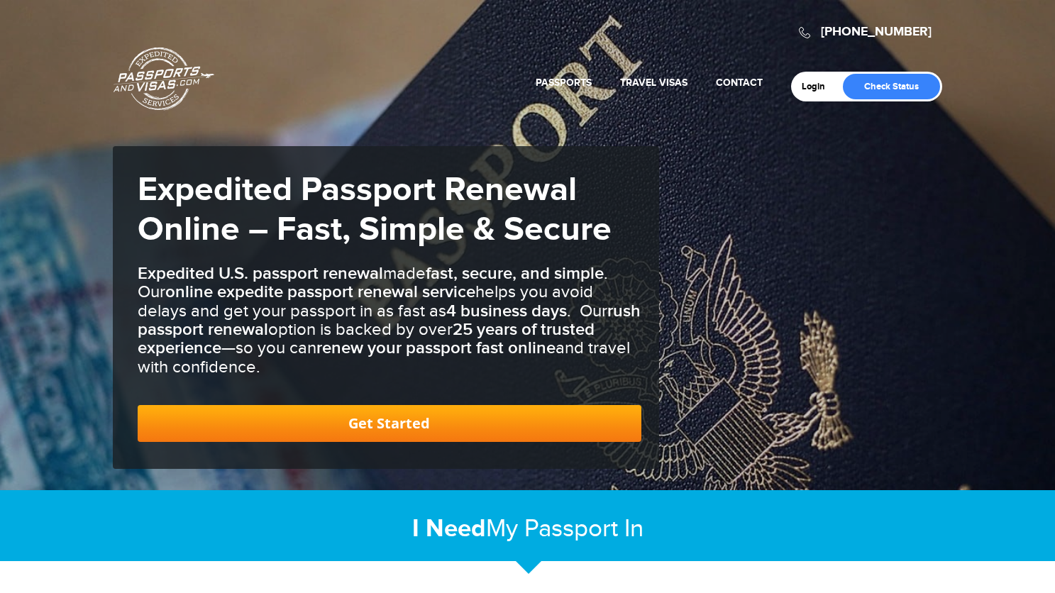  Describe the element at coordinates (891, 87) in the screenshot. I see `a: Check Status` at that location.